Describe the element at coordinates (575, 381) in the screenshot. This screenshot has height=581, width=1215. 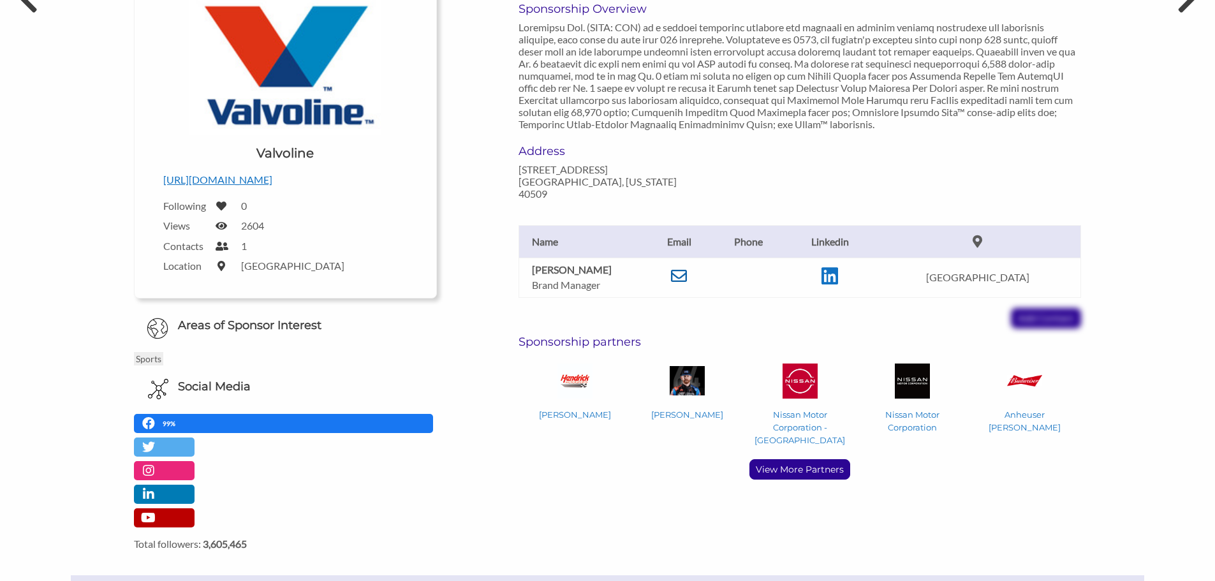
I see `img: Hendrick Motorsports Logo` at that location.